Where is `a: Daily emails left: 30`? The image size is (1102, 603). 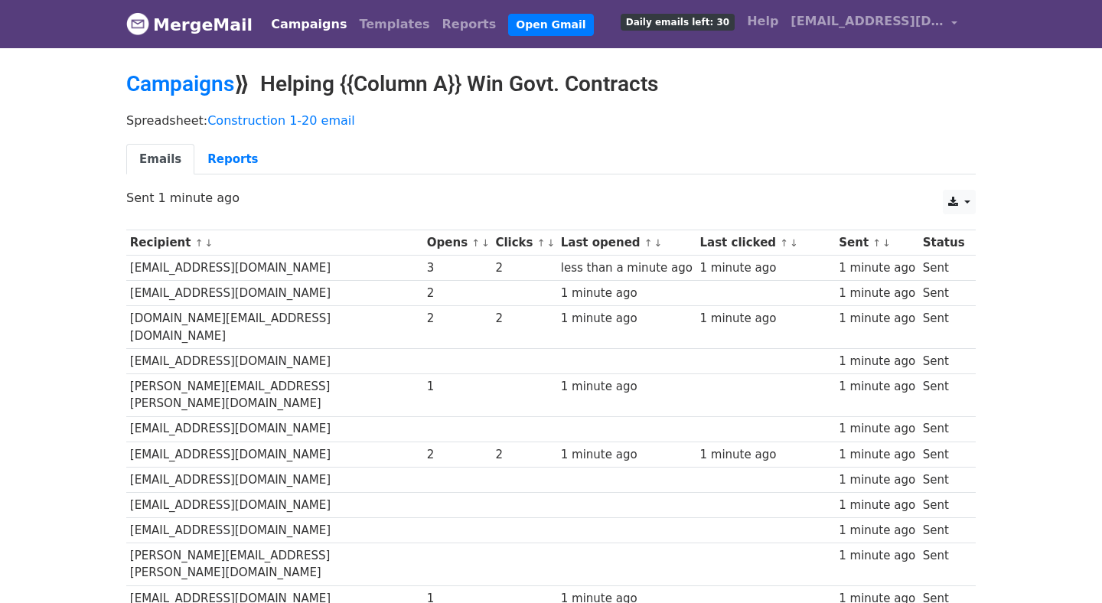
a: Daily emails left: 30 is located at coordinates (677, 21).